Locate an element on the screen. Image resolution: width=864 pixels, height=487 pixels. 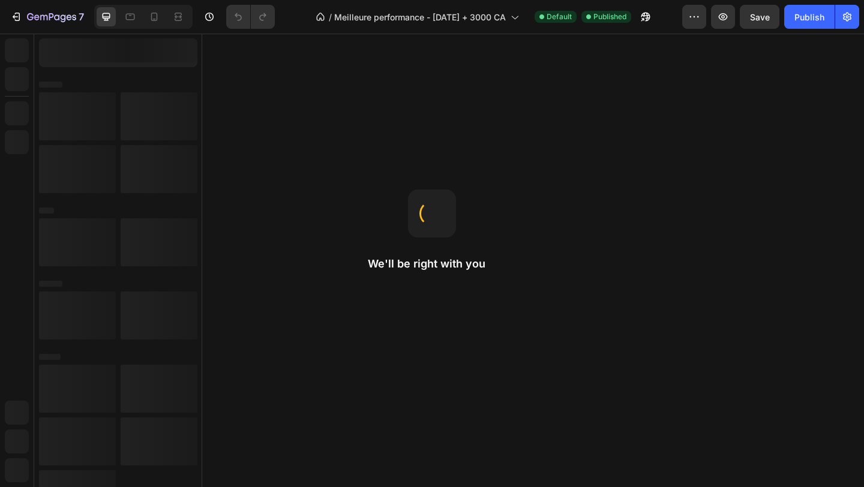
p: 7 is located at coordinates (81, 17).